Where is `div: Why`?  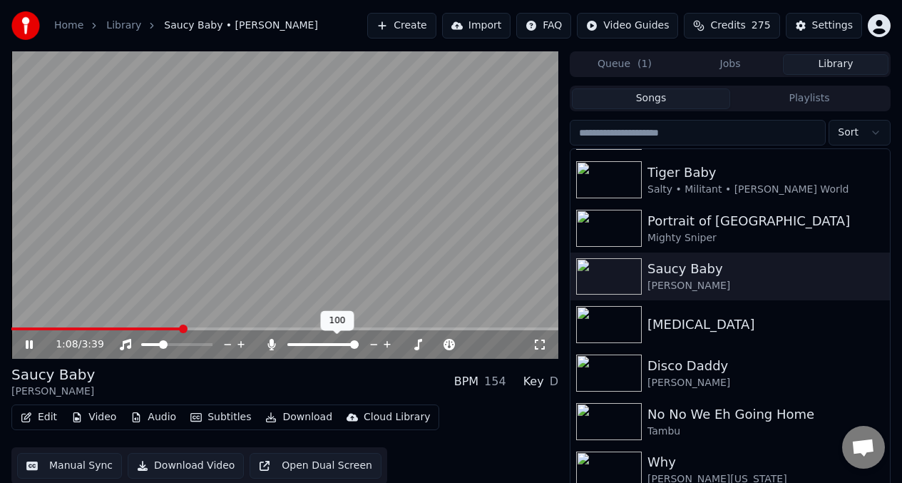
div: Why is located at coordinates (766, 462).